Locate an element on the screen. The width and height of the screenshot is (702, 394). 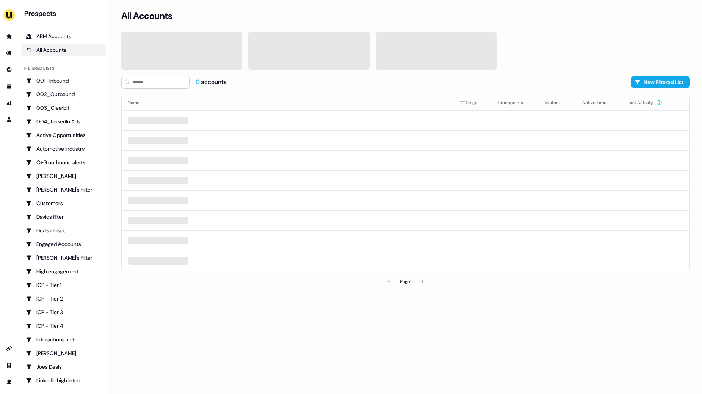
a: Go to Customers is located at coordinates (63, 203).